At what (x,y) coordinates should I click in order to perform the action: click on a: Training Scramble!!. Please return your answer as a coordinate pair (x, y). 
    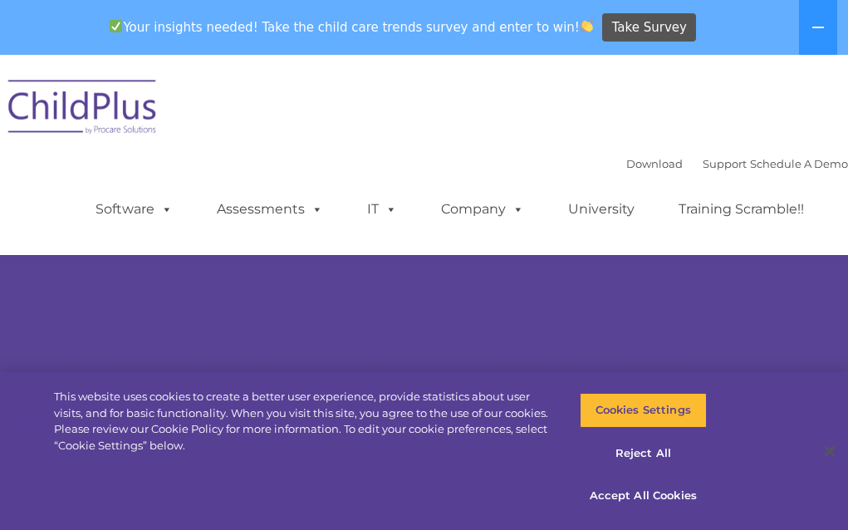
    Looking at the image, I should click on (741, 209).